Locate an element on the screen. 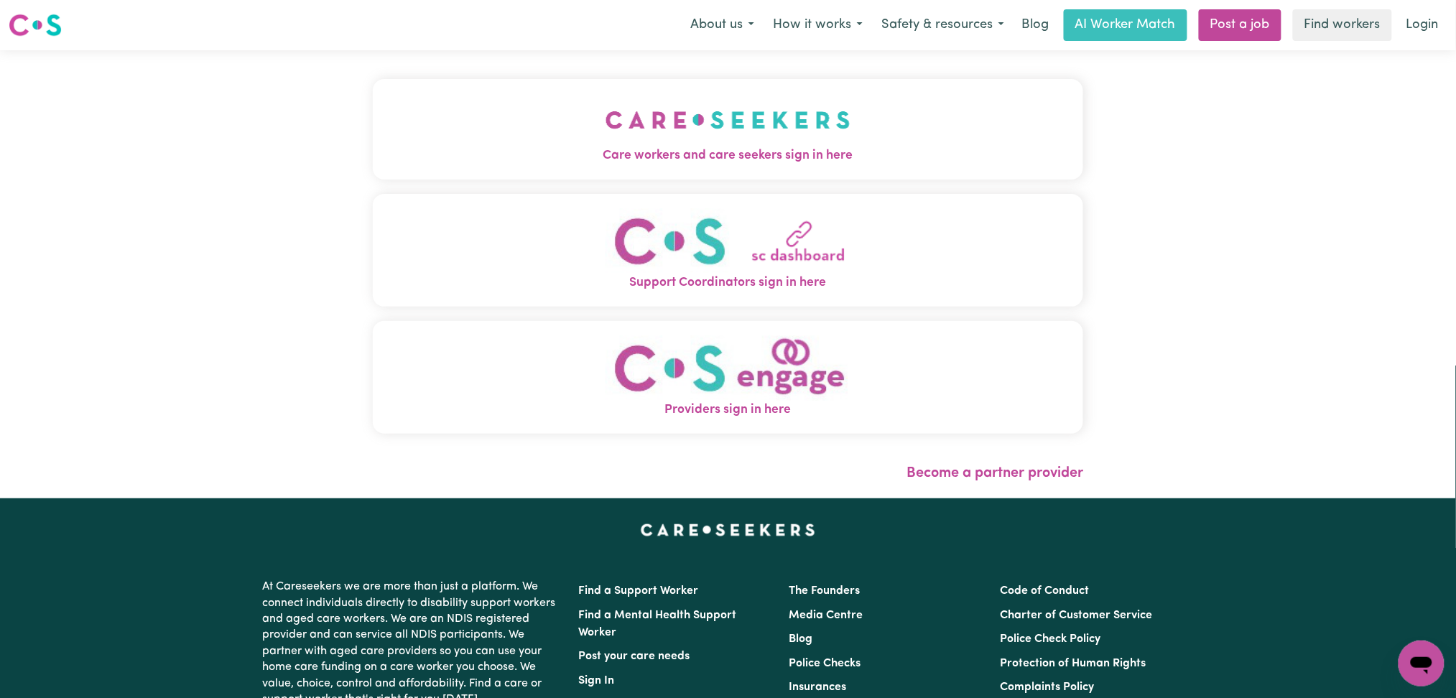  a: Code of Conduct is located at coordinates (1045, 591).